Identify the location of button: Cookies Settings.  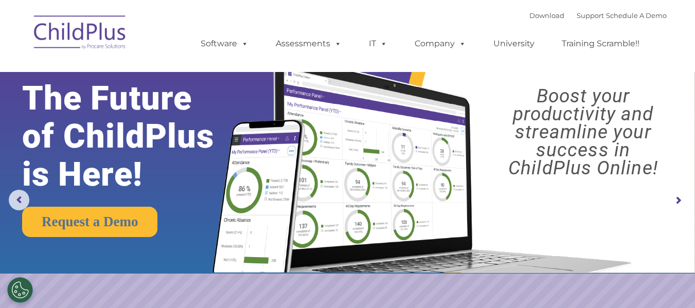
(20, 290).